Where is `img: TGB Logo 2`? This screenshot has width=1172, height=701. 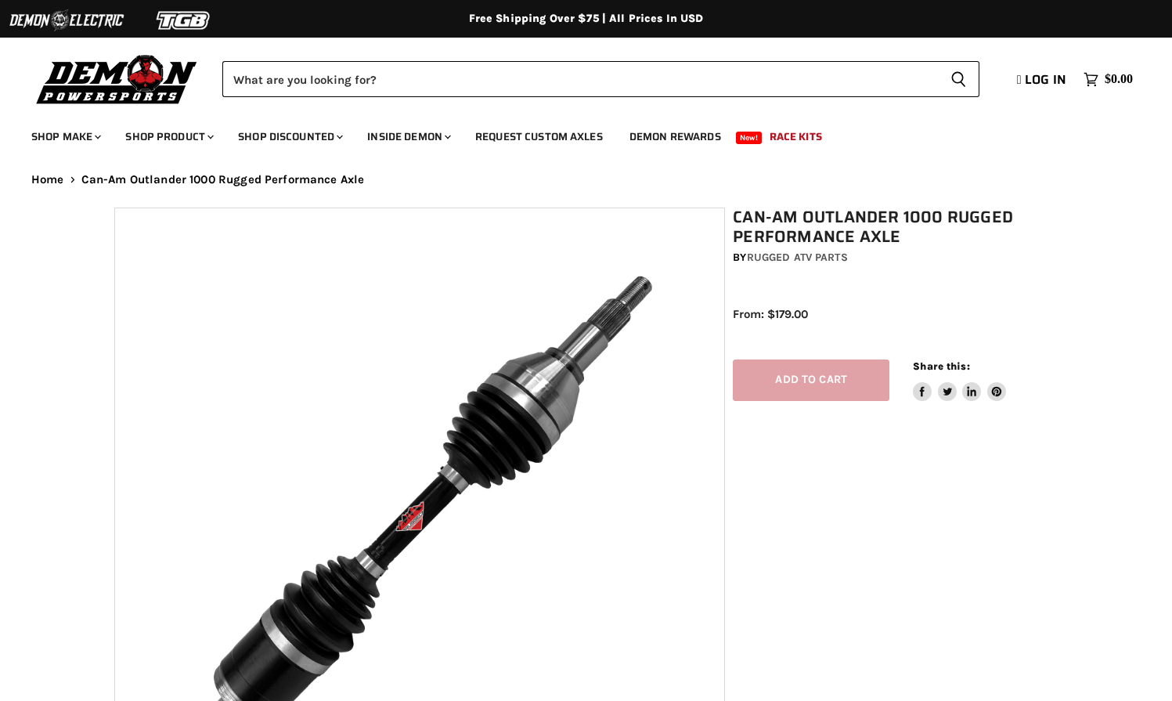
img: TGB Logo 2 is located at coordinates (184, 20).